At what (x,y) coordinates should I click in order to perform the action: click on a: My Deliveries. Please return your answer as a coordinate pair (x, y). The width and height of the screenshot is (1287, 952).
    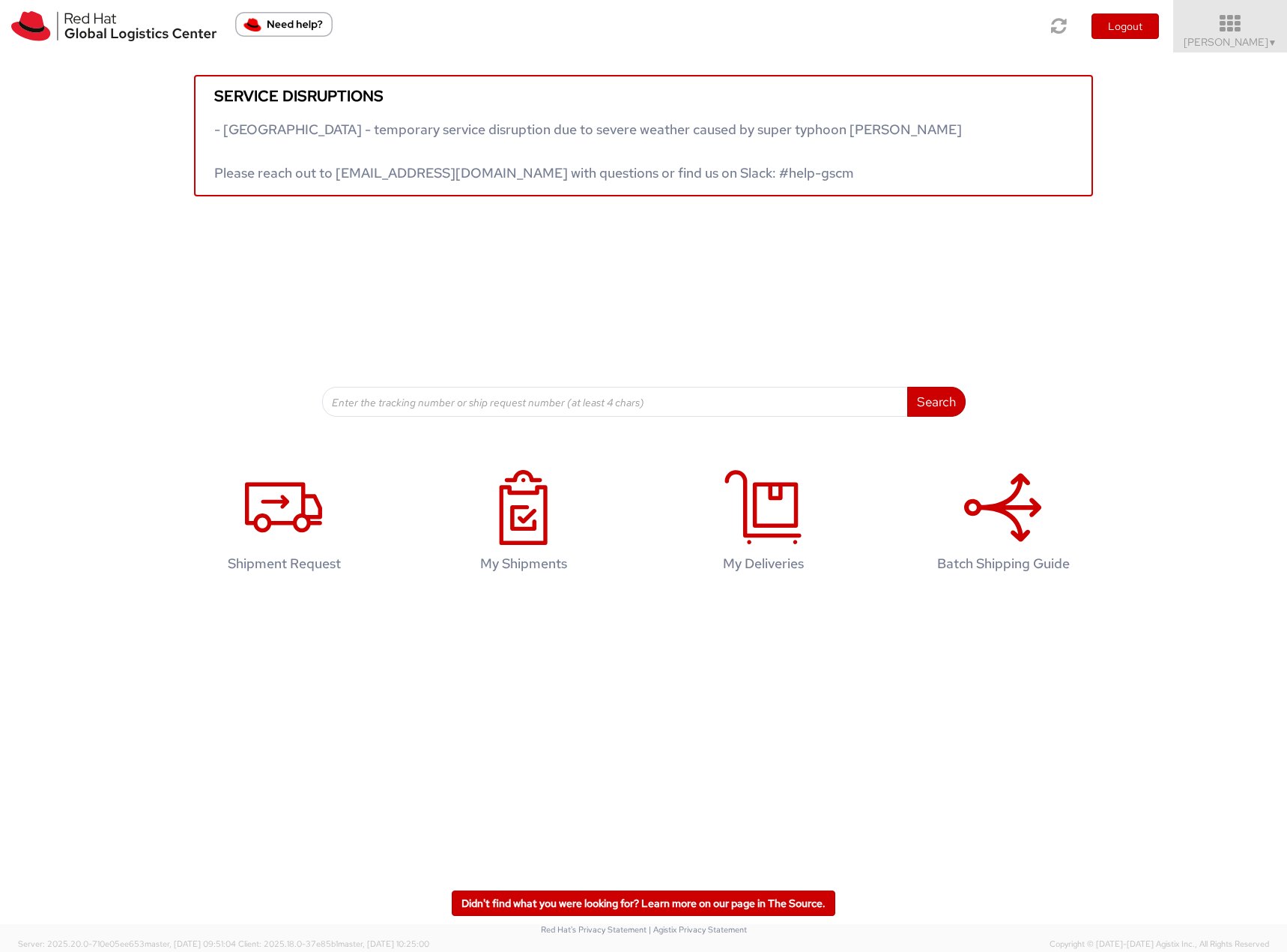
    Looking at the image, I should click on (764, 524).